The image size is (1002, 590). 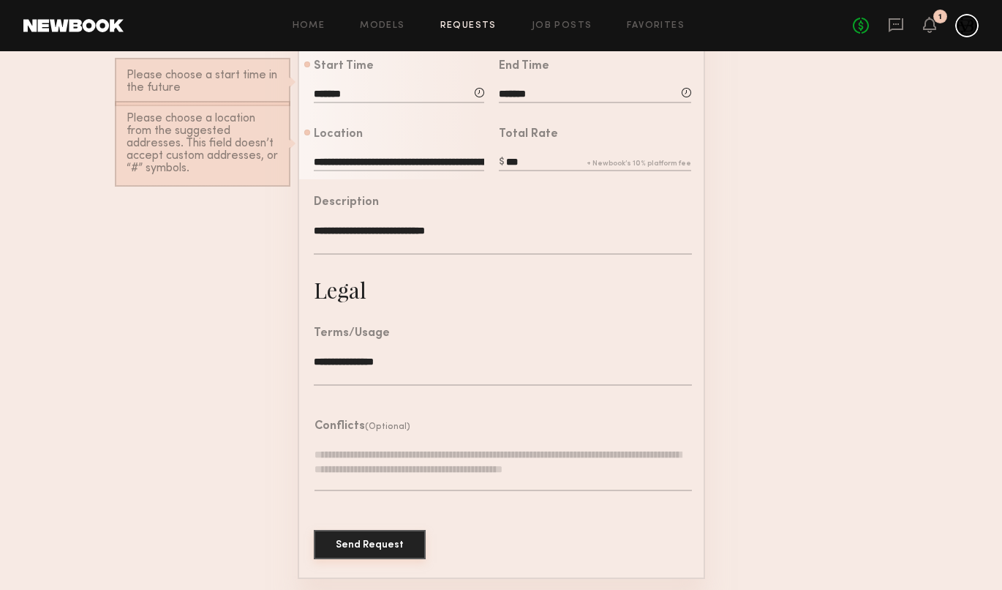 I want to click on div: 1, so click(x=940, y=17).